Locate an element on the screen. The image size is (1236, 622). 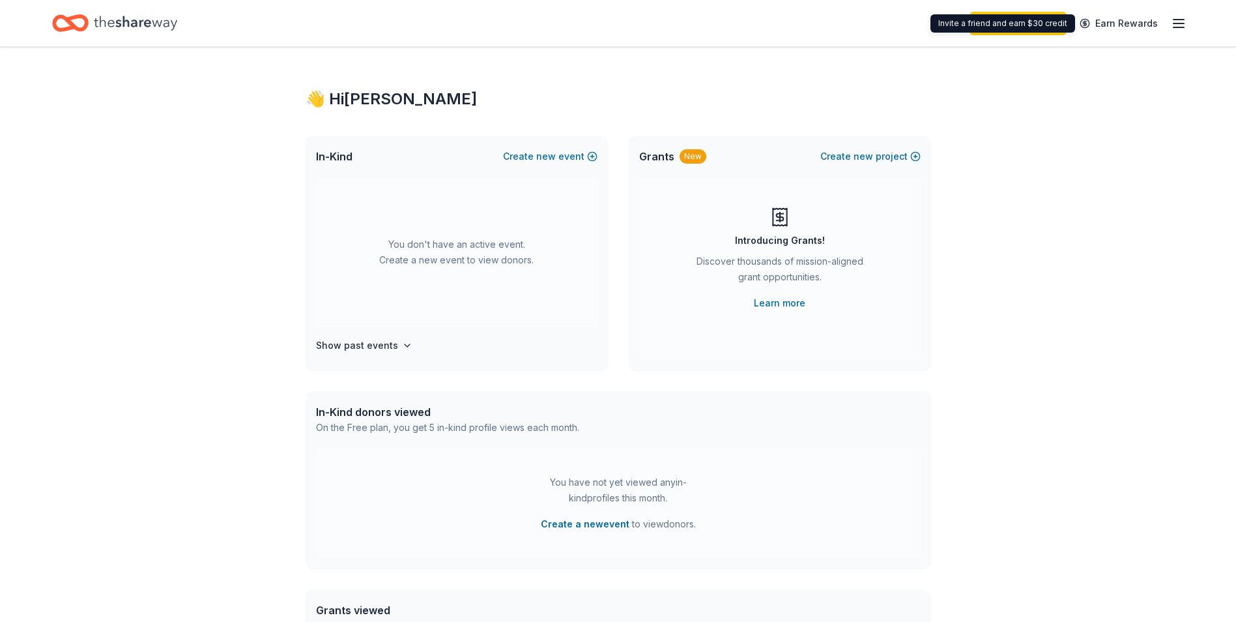
button: Show past events is located at coordinates (364, 345).